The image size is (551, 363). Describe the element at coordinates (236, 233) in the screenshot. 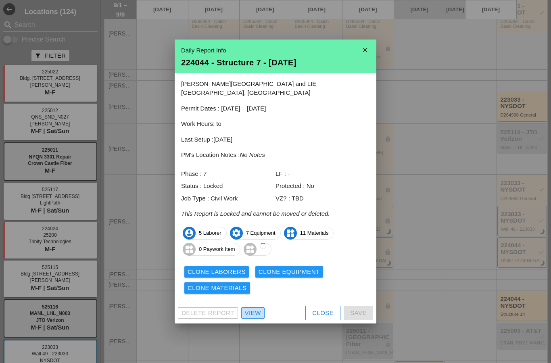

I see `i: settings` at that location.